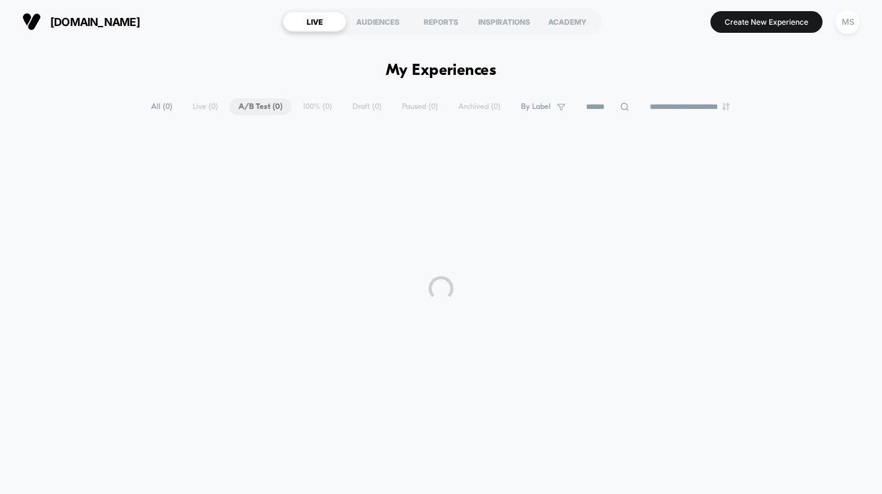 Image resolution: width=882 pixels, height=494 pixels. I want to click on div: REPORTS, so click(441, 22).